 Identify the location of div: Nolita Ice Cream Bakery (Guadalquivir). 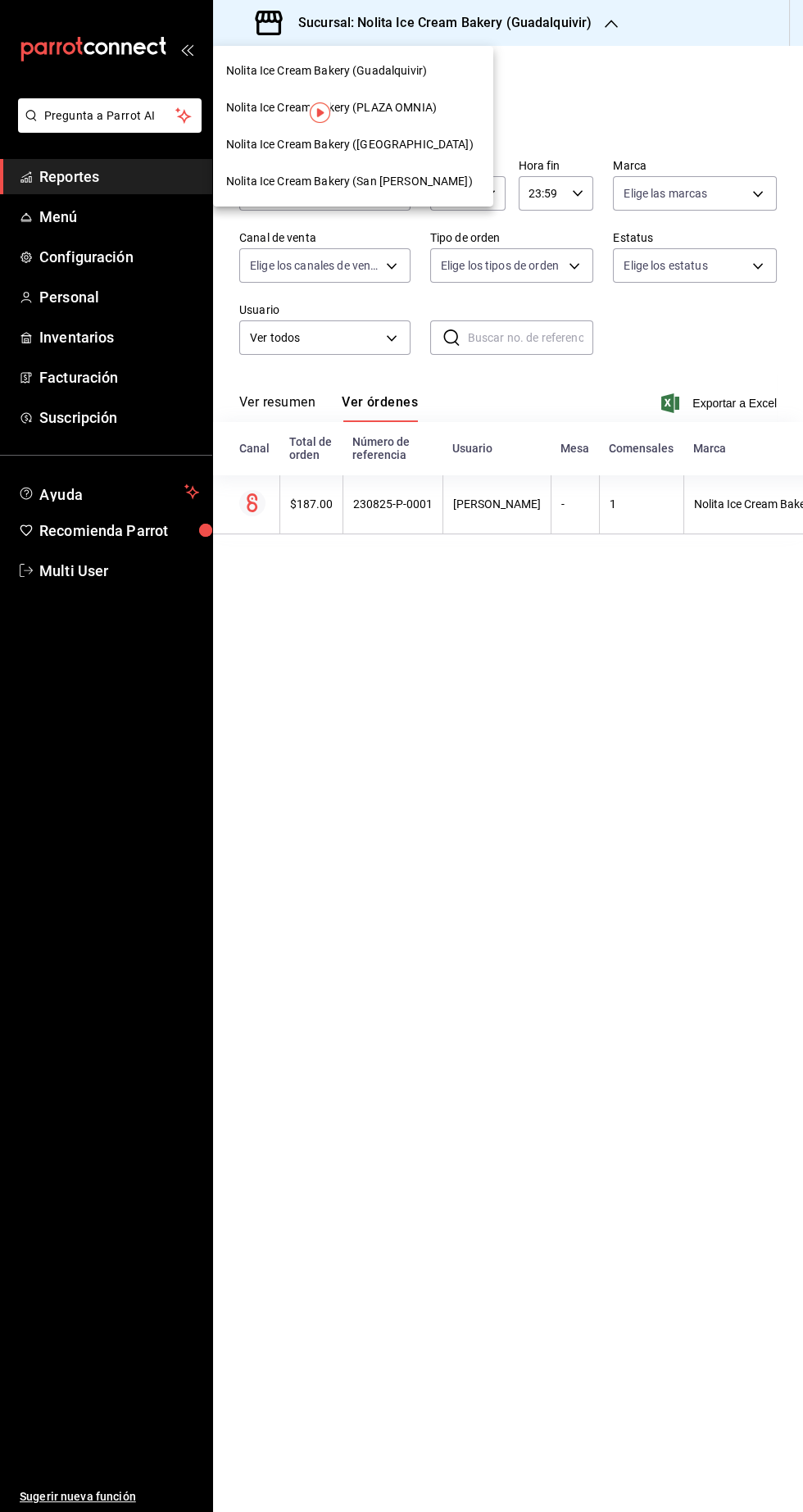
(353, 70).